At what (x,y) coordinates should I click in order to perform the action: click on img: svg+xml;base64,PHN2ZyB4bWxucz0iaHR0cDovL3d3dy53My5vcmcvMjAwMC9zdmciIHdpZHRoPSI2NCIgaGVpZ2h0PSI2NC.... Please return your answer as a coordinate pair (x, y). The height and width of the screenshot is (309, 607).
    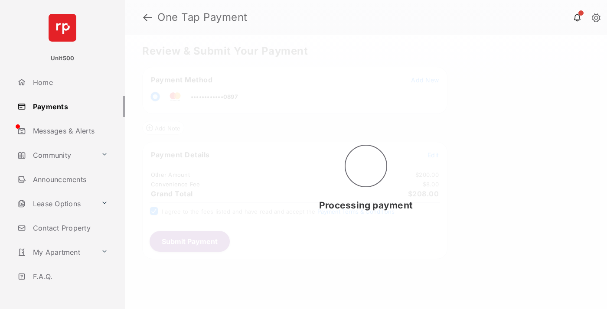
    Looking at the image, I should click on (62, 28).